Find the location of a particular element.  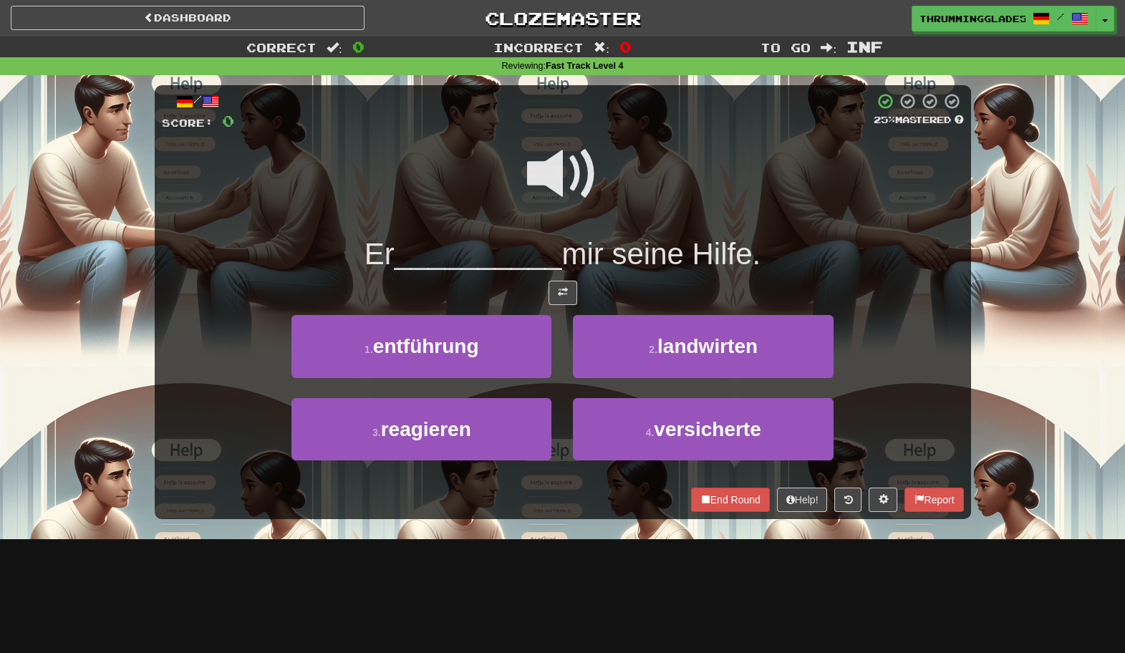

button: Help! is located at coordinates (802, 500).